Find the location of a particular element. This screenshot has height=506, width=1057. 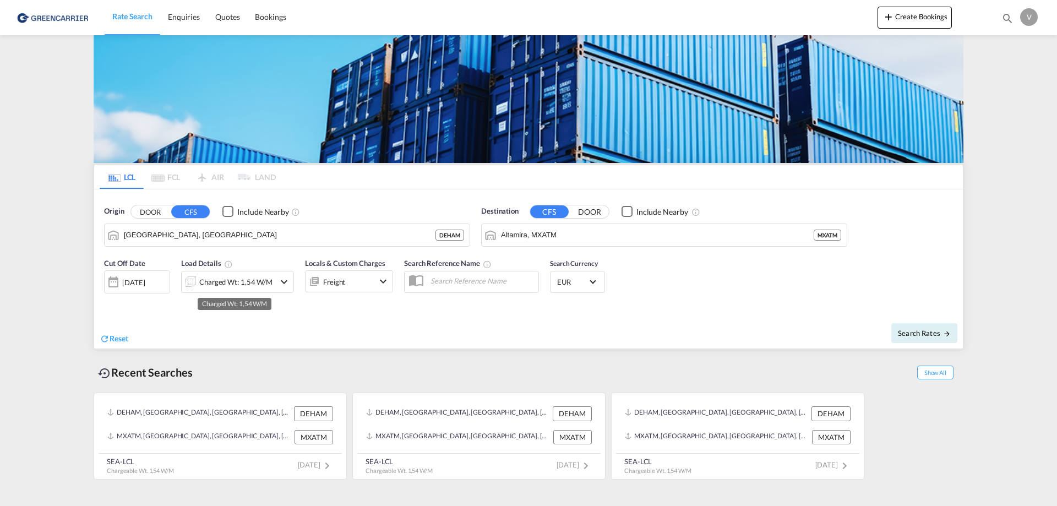

span: Show All is located at coordinates (935, 372).